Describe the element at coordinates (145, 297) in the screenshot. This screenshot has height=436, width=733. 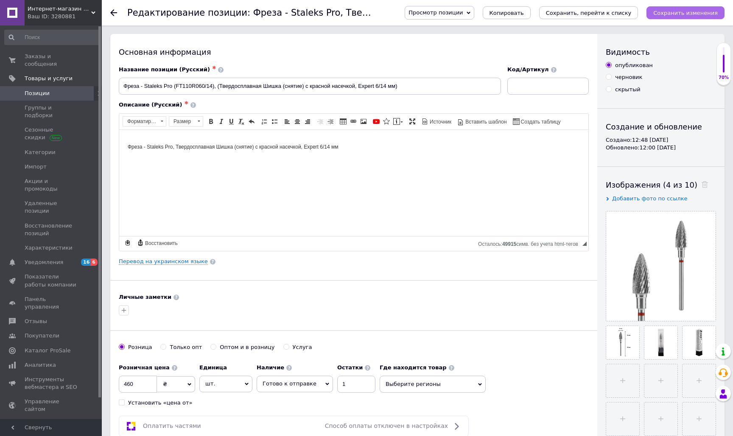
I see `b: Личные заметки` at that location.